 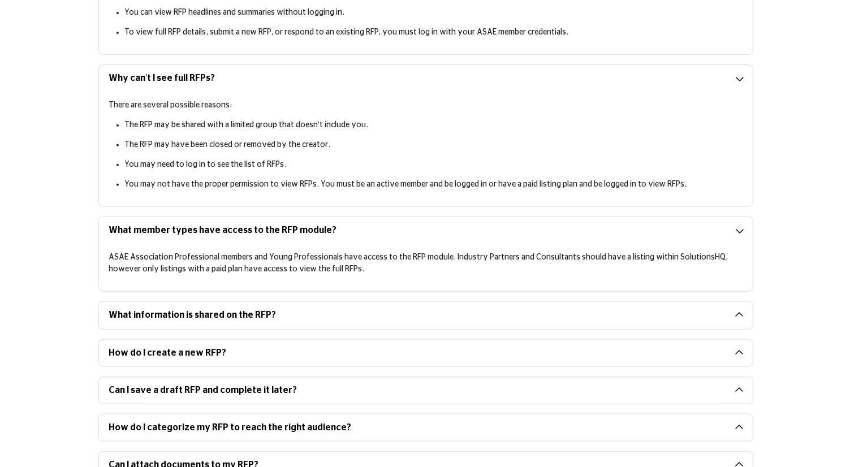 What do you see at coordinates (433, 125) in the screenshot?
I see `p: The RFP may be shared with a limited group that doesn’t include you.` at bounding box center [433, 125].